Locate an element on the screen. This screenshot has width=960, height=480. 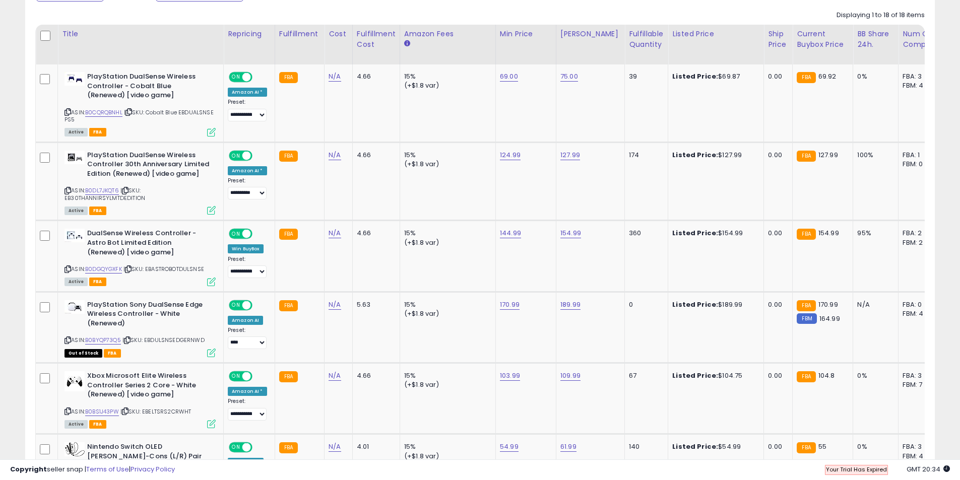
small: FBM is located at coordinates (806, 318).